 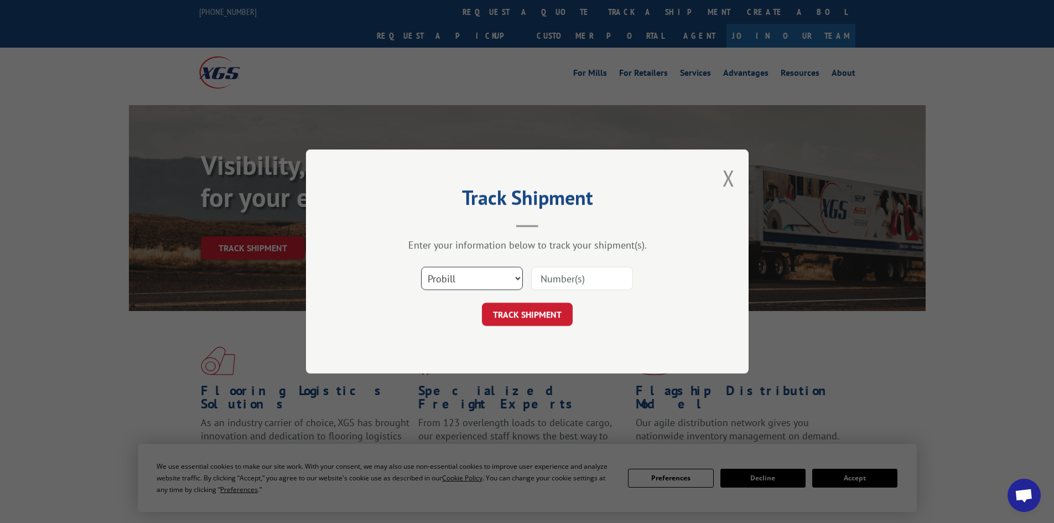 I want to click on h2: Track Shipment, so click(x=527, y=200).